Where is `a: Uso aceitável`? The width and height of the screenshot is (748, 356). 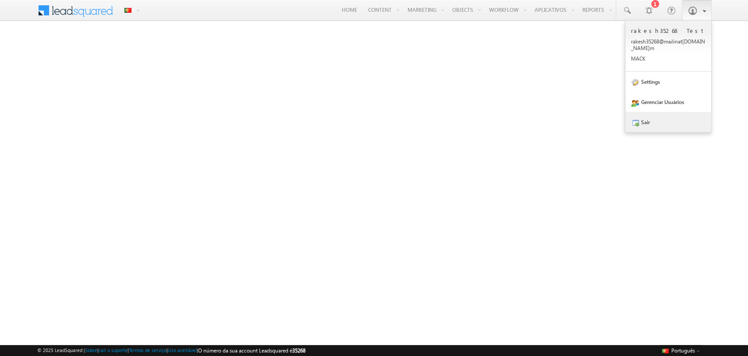 a: Uso aceitável is located at coordinates (182, 349).